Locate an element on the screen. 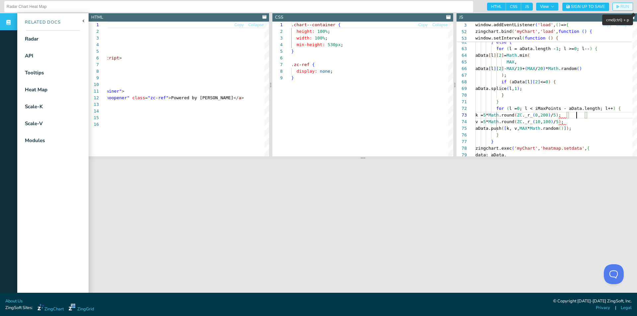 Image resolution: width=637 pixels, height=316 pixels. span: aData.splice is located at coordinates (491, 88).